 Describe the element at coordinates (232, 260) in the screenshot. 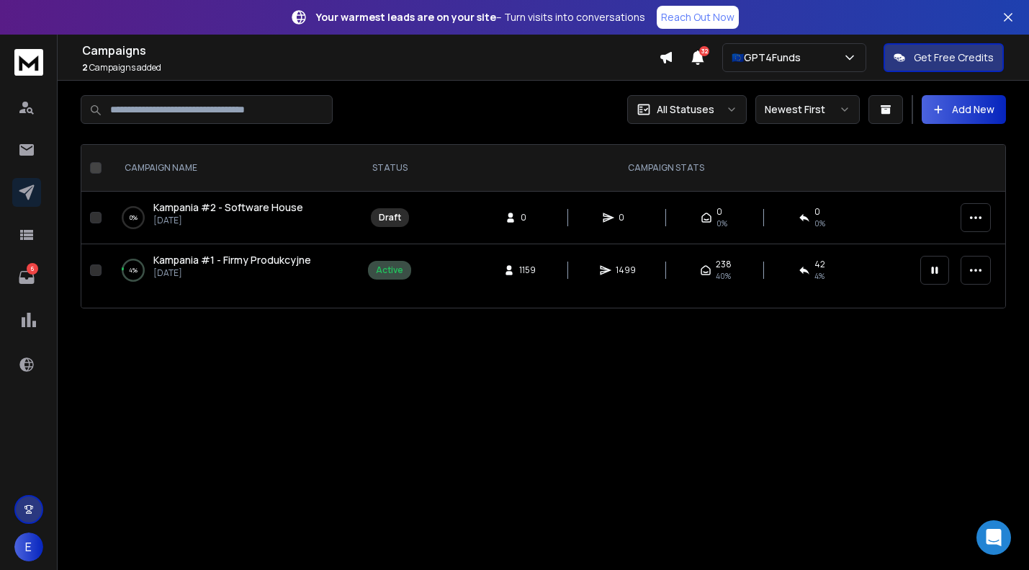

I see `a: Kampania #1 - Firmy Produkcyjne` at that location.